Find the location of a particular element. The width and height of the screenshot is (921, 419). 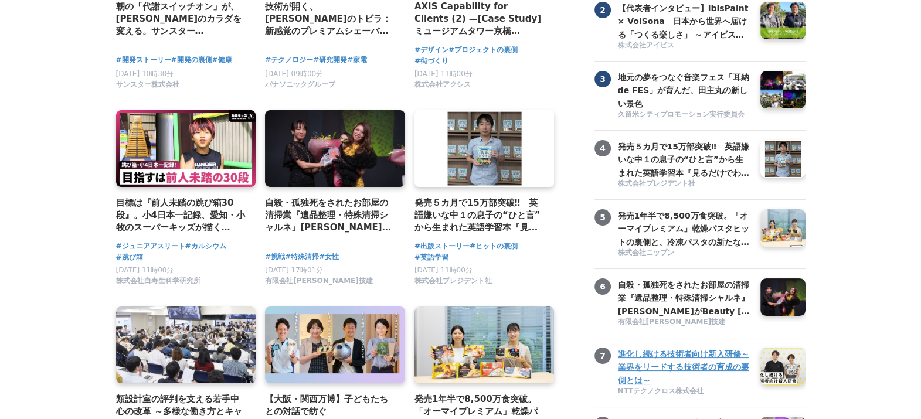

span: 株式会社白寿生科学研究所 is located at coordinates (158, 281).